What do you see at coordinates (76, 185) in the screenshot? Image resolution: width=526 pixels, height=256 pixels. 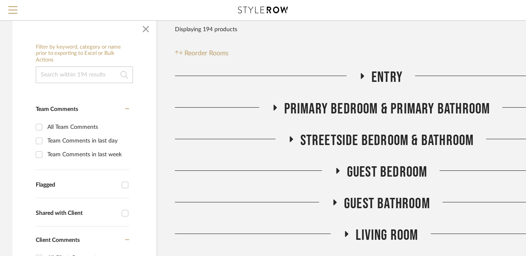 I see `div: Flagged` at bounding box center [76, 185].